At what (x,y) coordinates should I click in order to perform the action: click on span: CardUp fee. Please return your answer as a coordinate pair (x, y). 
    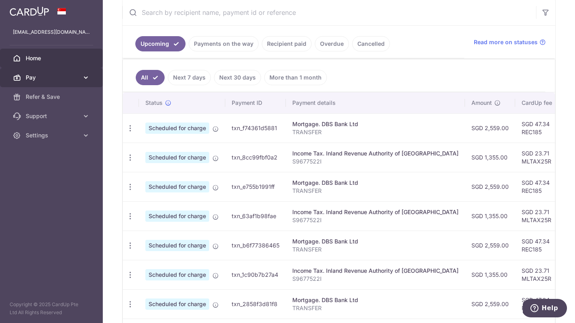
    Looking at the image, I should click on (537, 103).